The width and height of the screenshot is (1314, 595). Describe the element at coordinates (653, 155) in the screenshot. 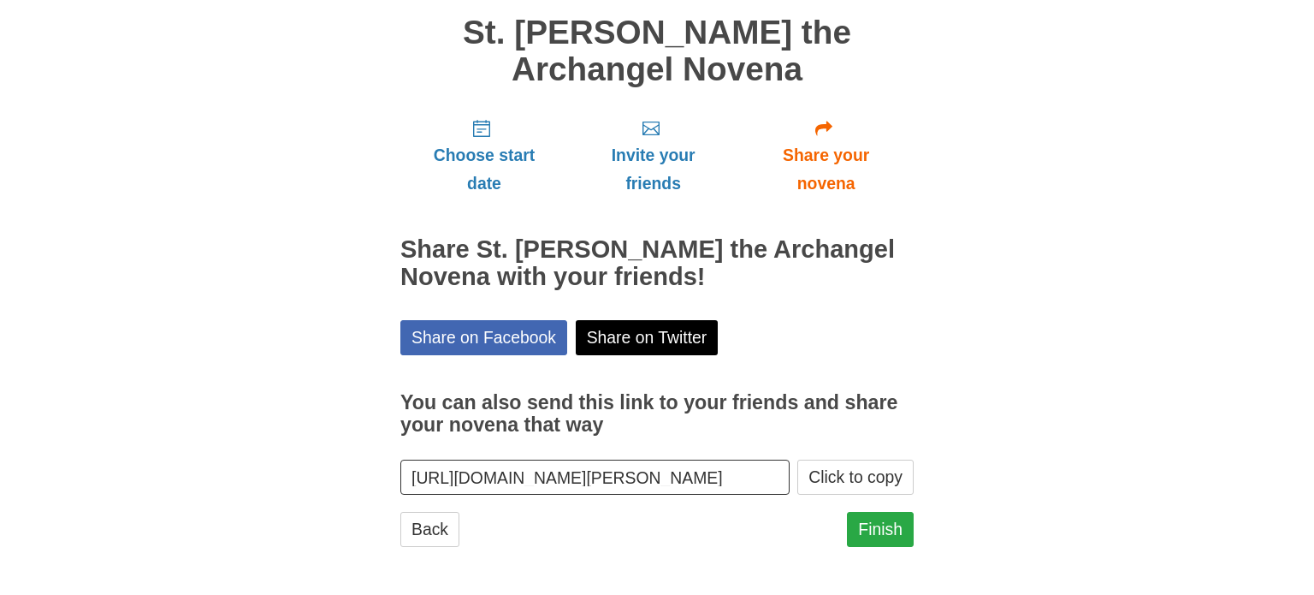

I see `a: Invite your friends` at that location.